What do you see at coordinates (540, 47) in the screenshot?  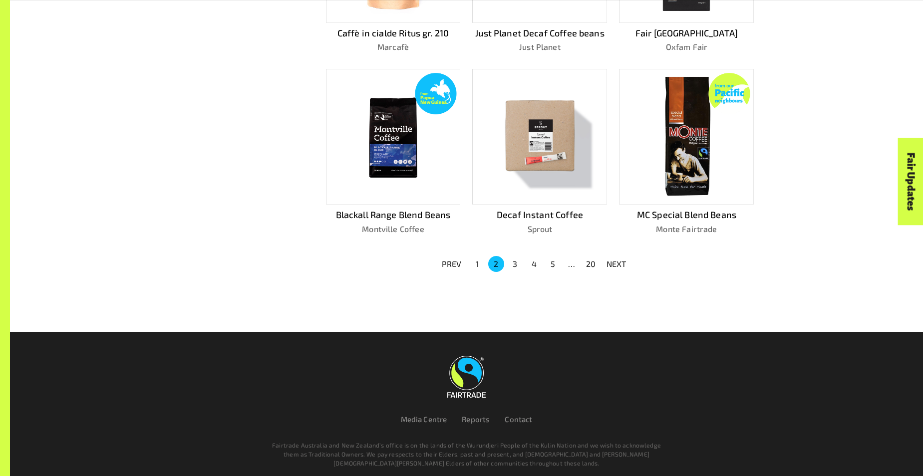 I see `p: Just Planet` at bounding box center [540, 47].